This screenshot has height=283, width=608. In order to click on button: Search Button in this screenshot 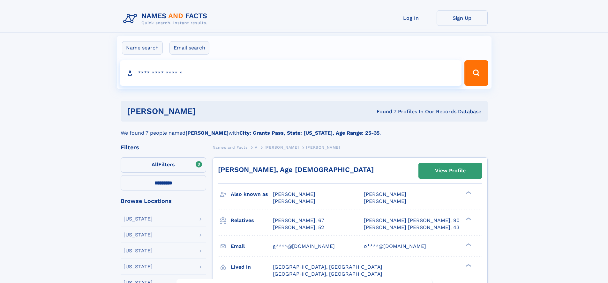, I will do `click(476, 73)`.